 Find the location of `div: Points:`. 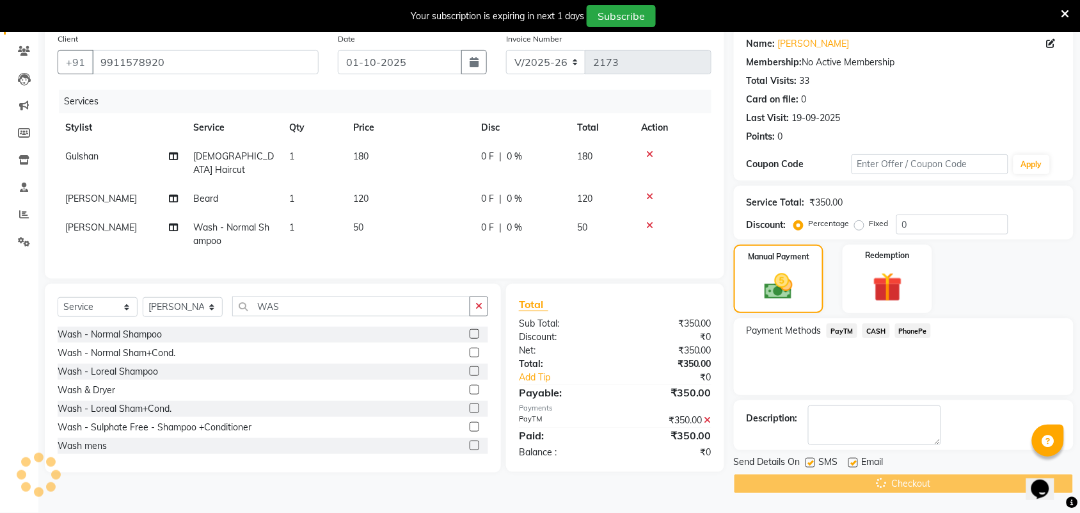

div: Points: is located at coordinates (761, 136).